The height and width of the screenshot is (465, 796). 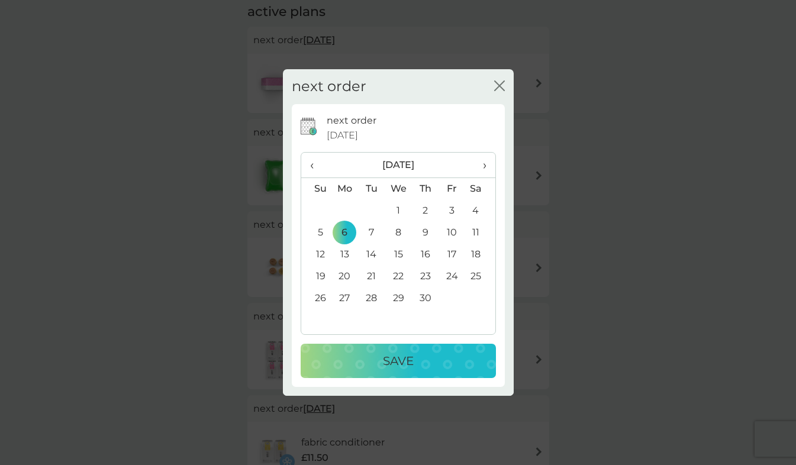 What do you see at coordinates (425, 298) in the screenshot?
I see `td: 30` at bounding box center [425, 298].